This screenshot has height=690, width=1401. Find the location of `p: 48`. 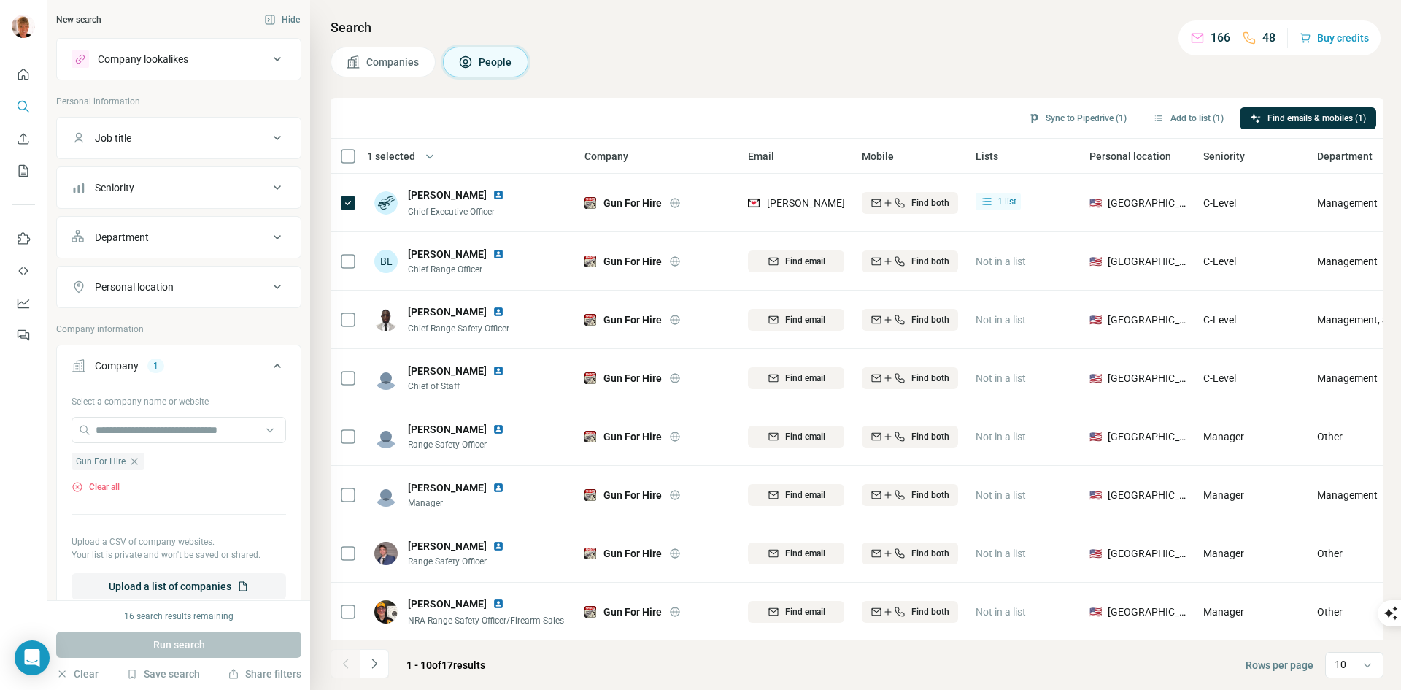

p: 48 is located at coordinates (1269, 38).